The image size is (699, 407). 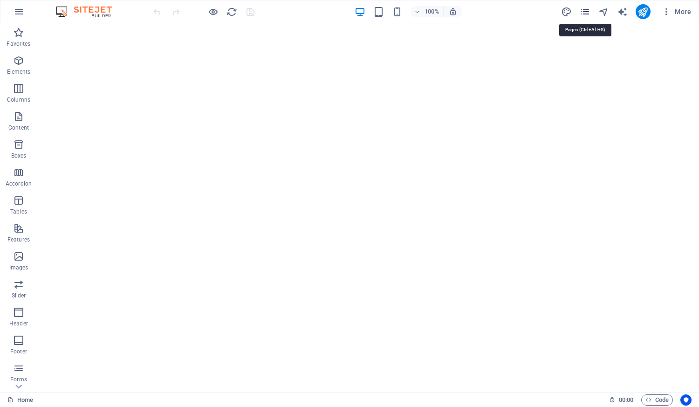 I want to click on a: Click to cancel selection. Double-click to open Pages, so click(x=20, y=400).